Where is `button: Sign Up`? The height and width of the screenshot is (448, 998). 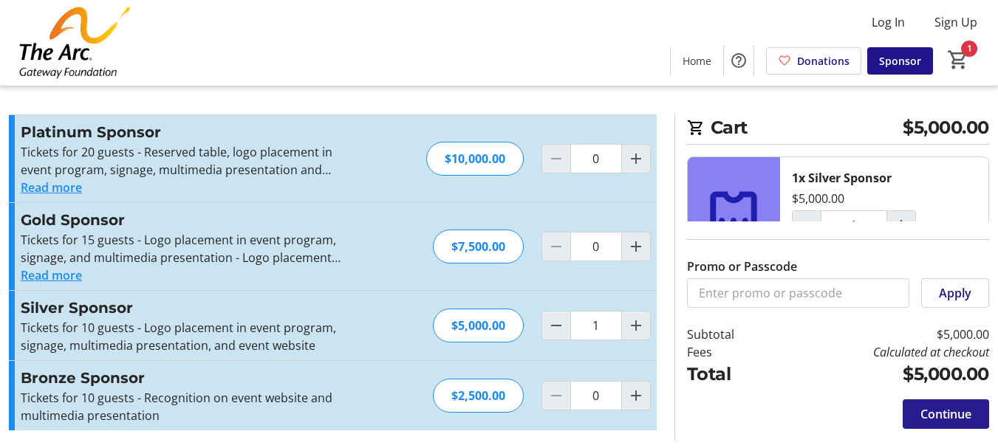 button: Sign Up is located at coordinates (956, 22).